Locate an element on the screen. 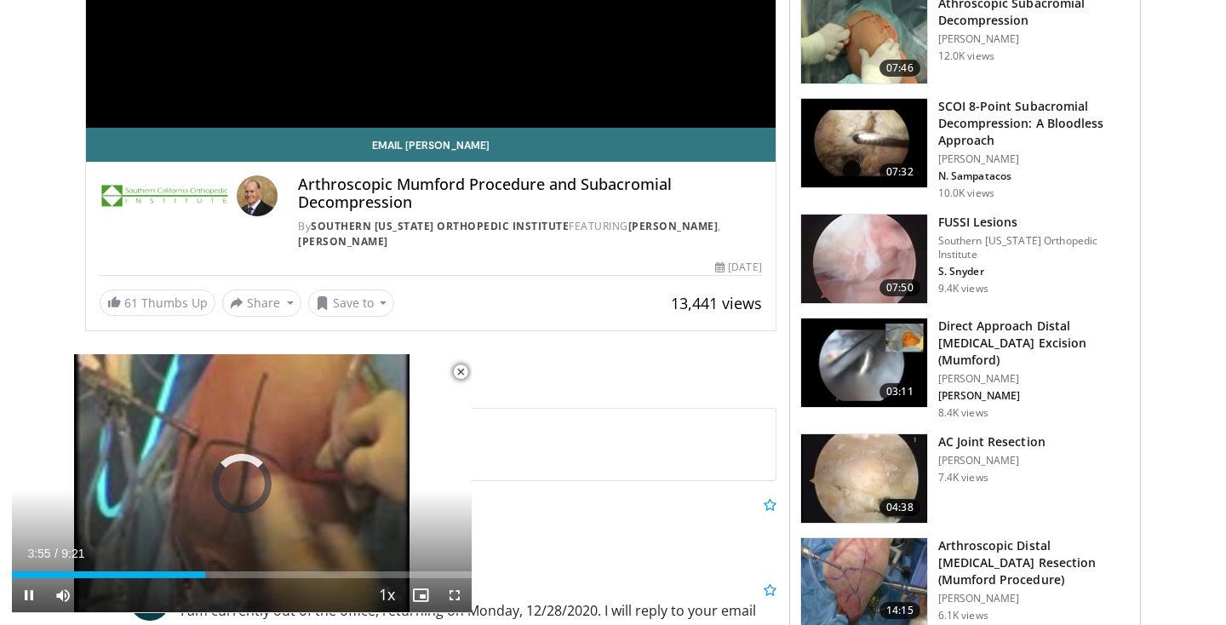 Image resolution: width=1226 pixels, height=625 pixels. span: 3:55 is located at coordinates (38, 553).